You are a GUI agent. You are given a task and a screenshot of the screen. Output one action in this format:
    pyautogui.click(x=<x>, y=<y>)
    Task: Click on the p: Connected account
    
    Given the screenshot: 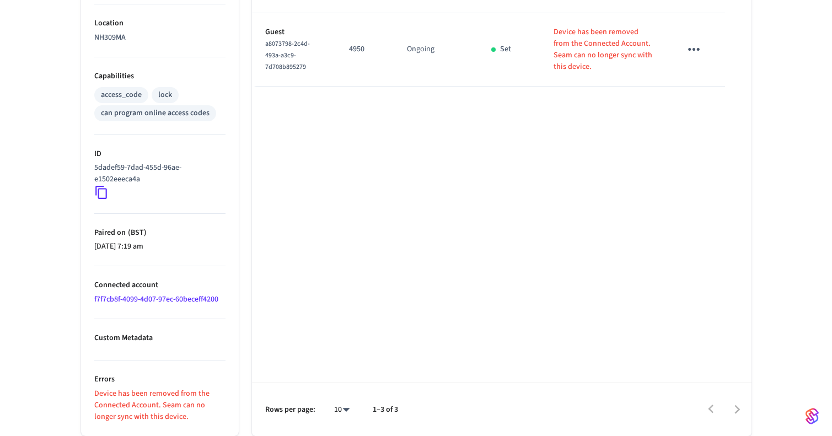 What is the action you would take?
    pyautogui.click(x=160, y=285)
    